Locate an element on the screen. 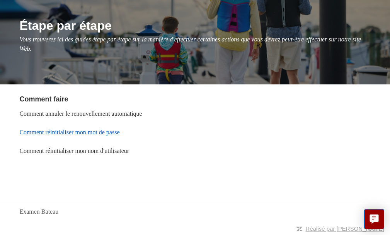 The width and height of the screenshot is (390, 235). a: Comment annuler le renouvellement automatique is located at coordinates (80, 113).